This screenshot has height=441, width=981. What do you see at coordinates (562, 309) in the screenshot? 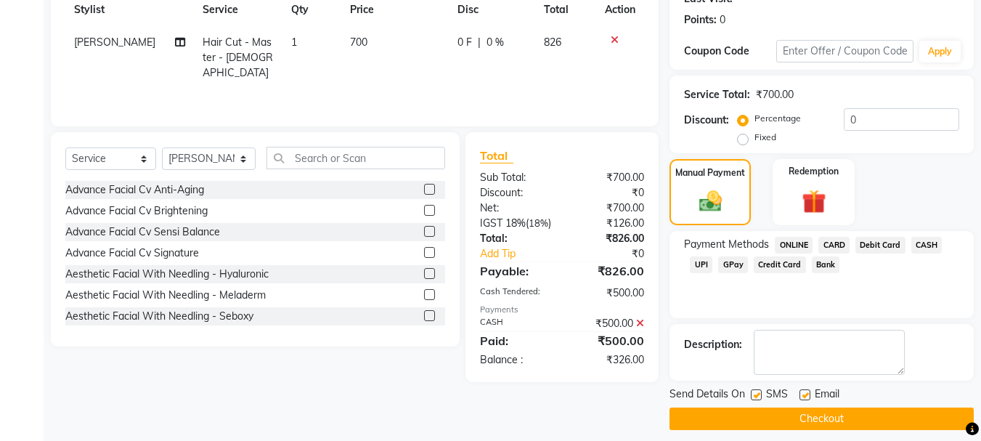
I see `div: Payments` at bounding box center [562, 309].